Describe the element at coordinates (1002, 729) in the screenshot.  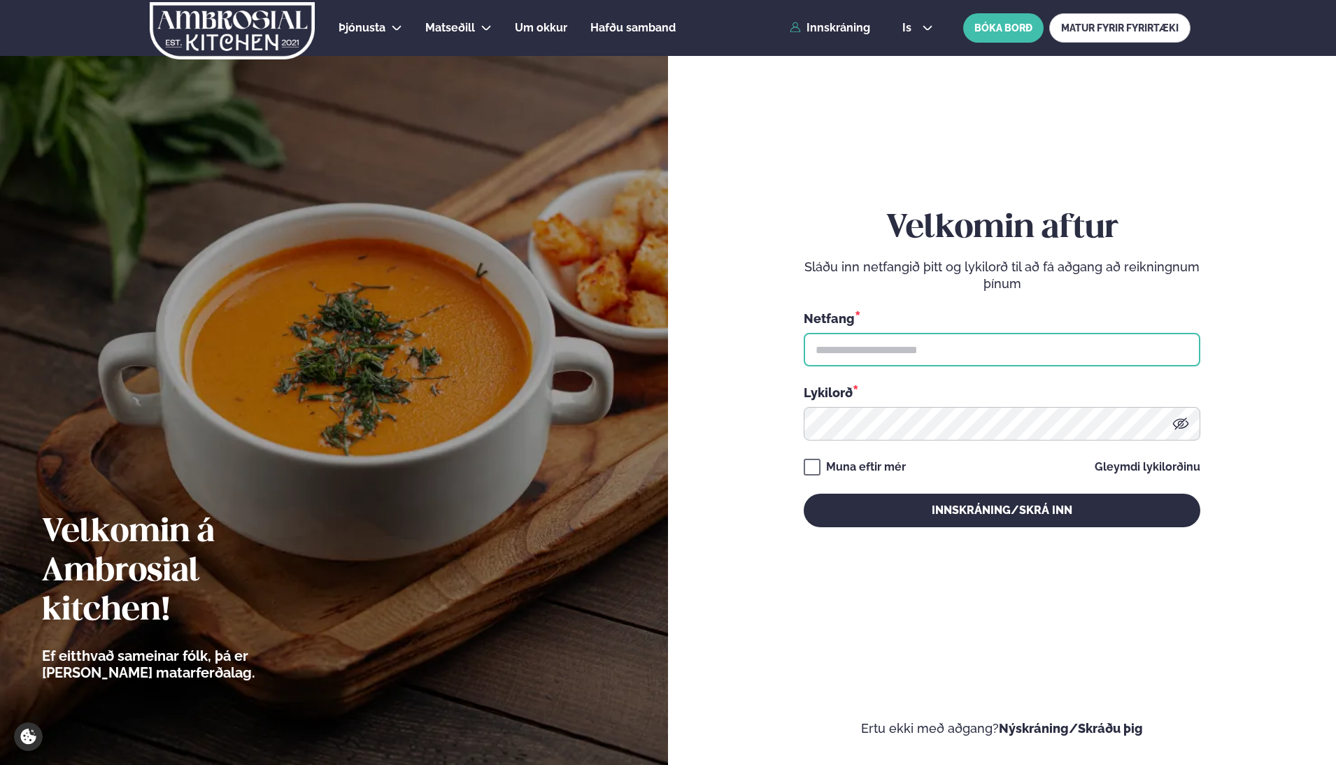
I see `p: Ertu ekki með aðgang?` at that location.